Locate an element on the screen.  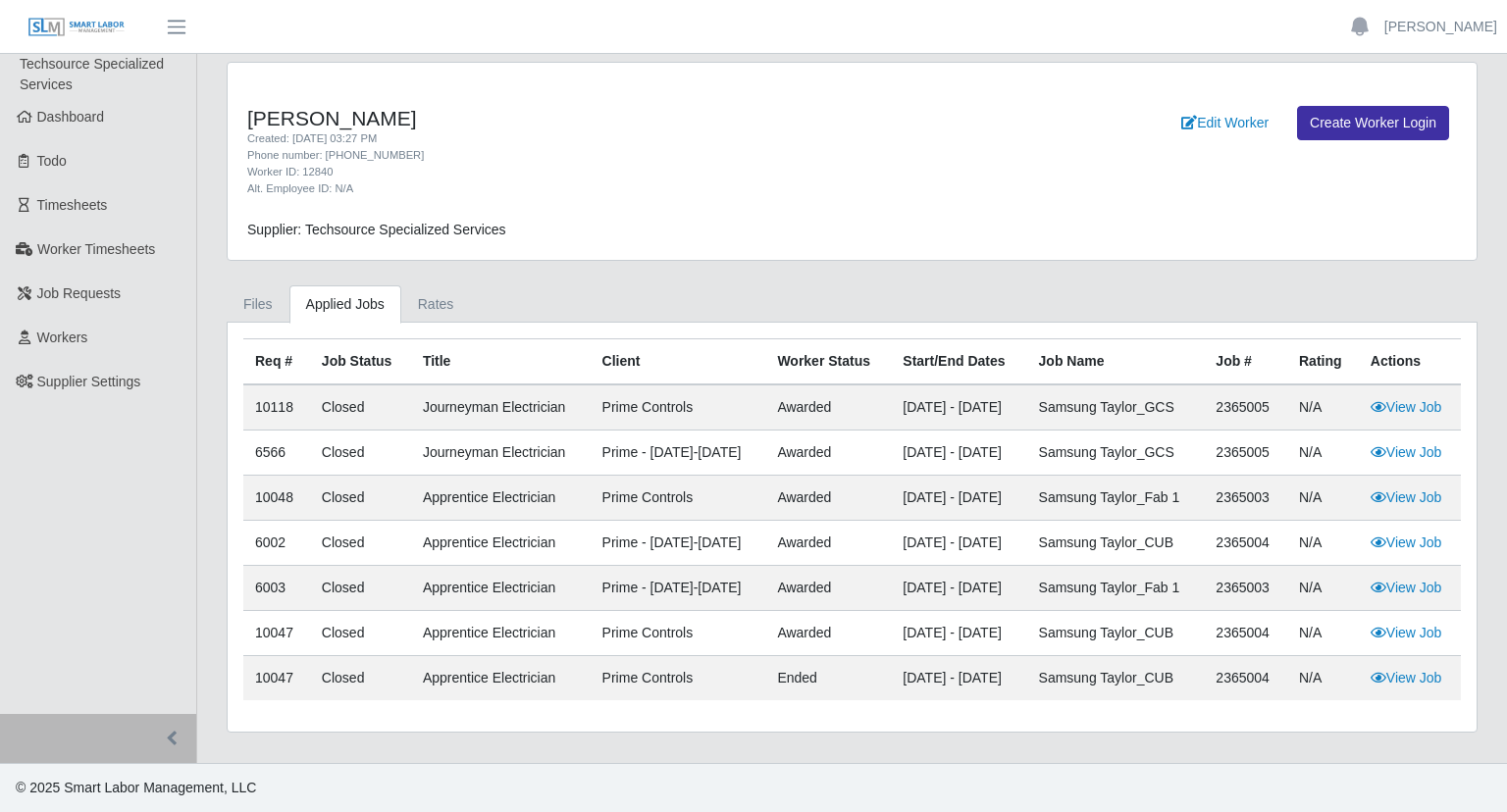
span: Timesheets is located at coordinates (73, 205).